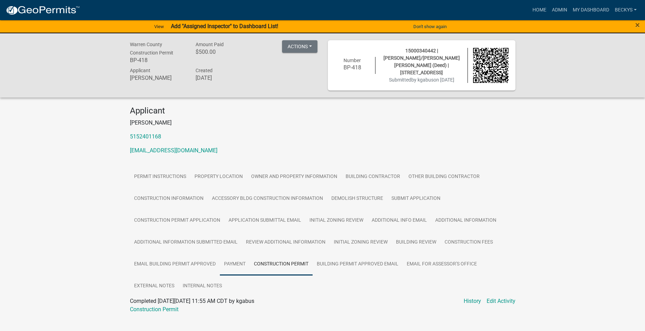  I want to click on span: Number, so click(352, 60).